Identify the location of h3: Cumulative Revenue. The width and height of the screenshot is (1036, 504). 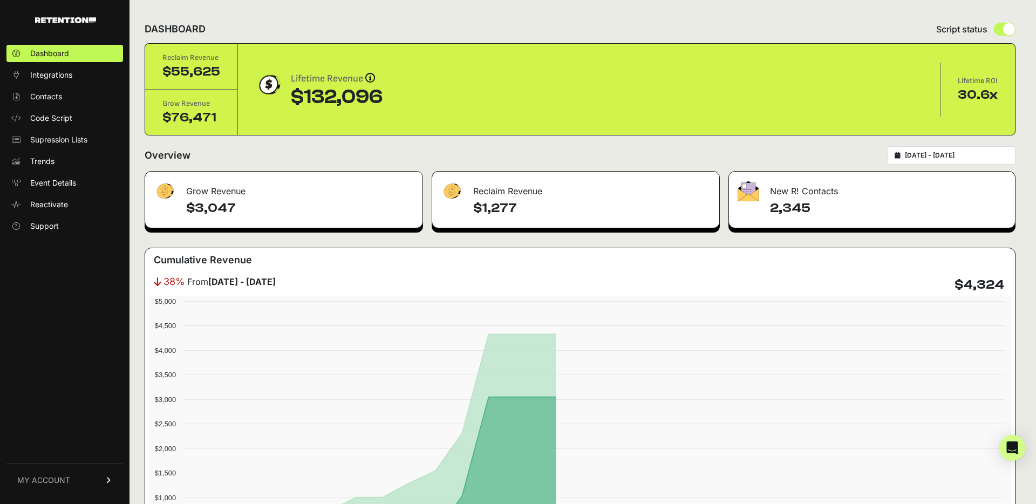
(203, 260).